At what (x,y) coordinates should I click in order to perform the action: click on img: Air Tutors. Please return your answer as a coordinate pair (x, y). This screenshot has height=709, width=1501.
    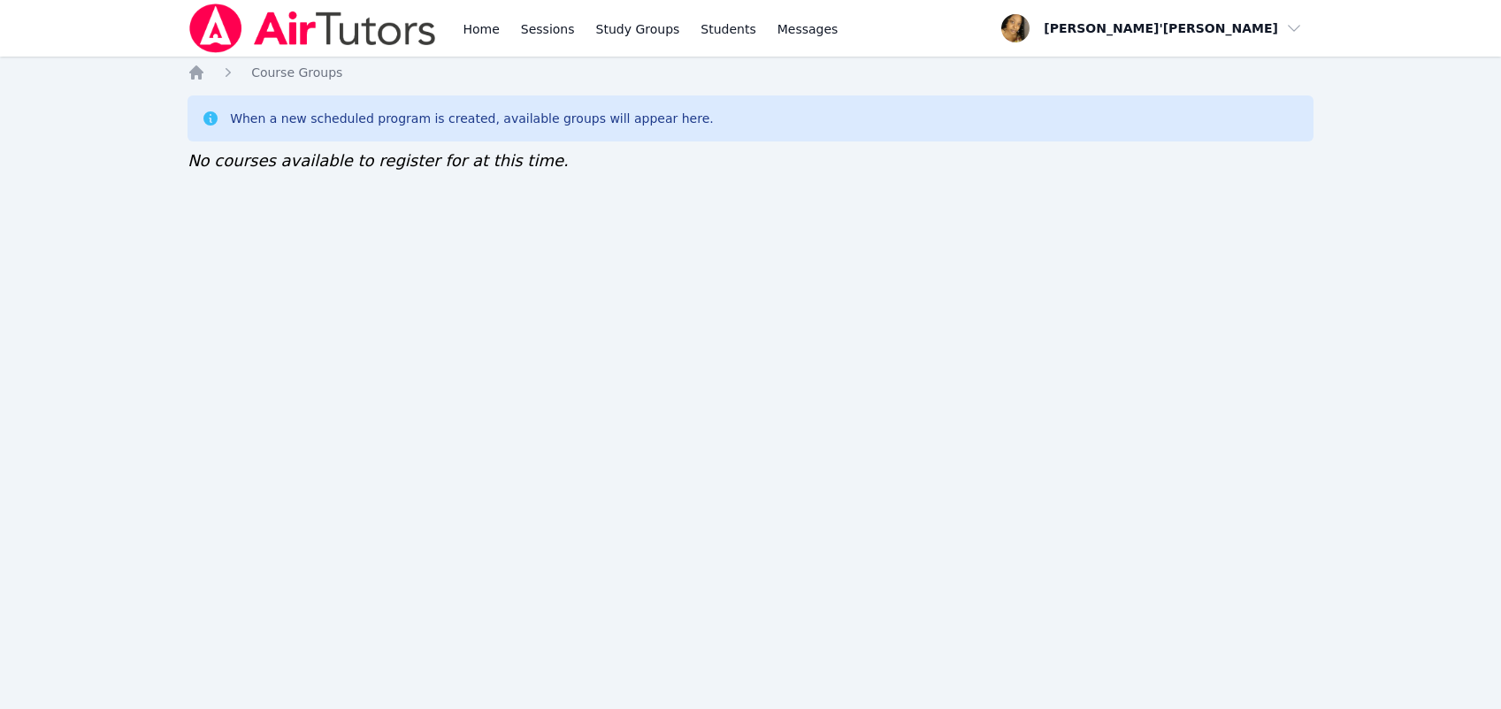
    Looking at the image, I should click on (312, 28).